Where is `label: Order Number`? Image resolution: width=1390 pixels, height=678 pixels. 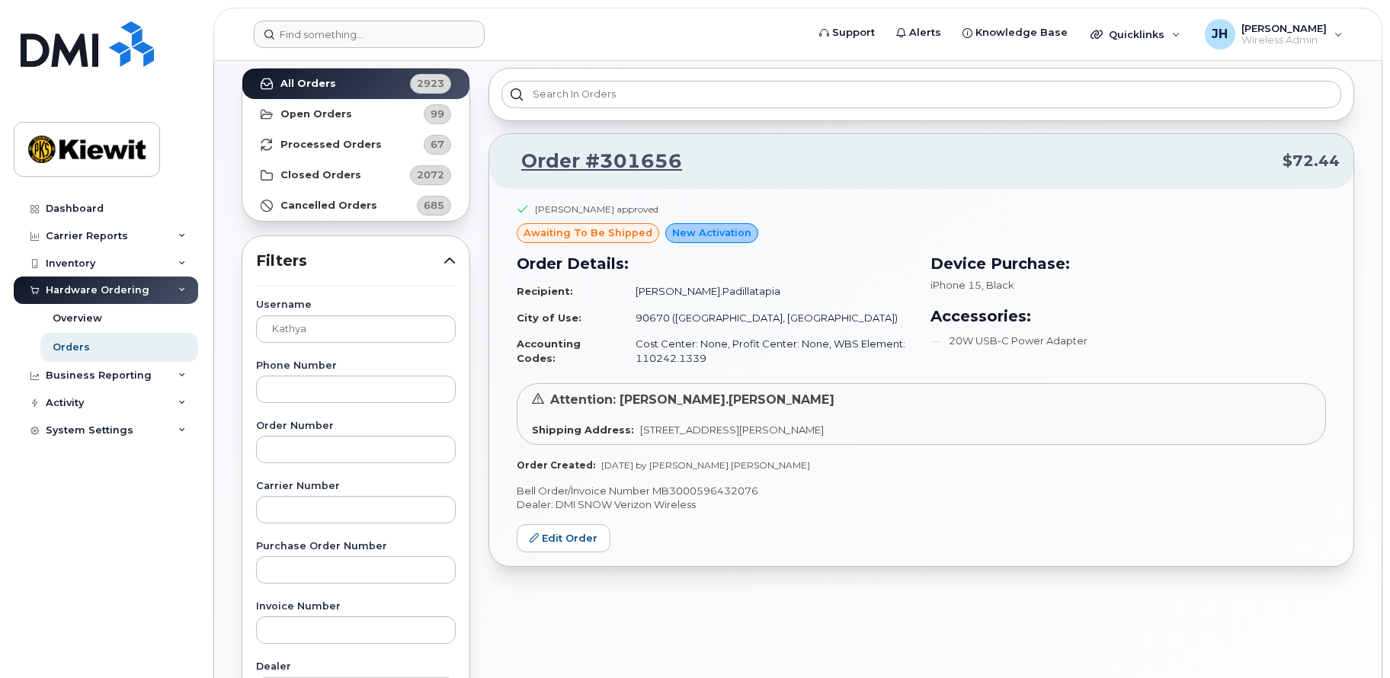 label: Order Number is located at coordinates (356, 426).